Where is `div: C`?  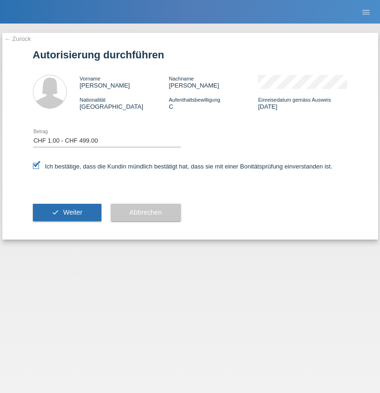 div: C is located at coordinates (213, 103).